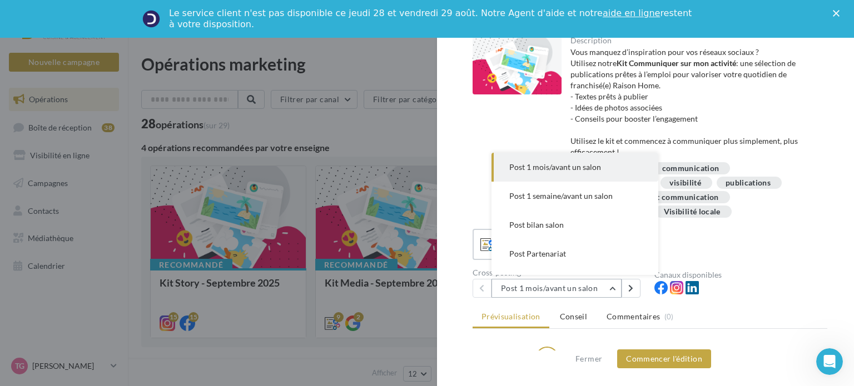 This screenshot has width=854, height=386. Describe the element at coordinates (151, 19) in the screenshot. I see `img: Profile image for Service-Client` at that location.